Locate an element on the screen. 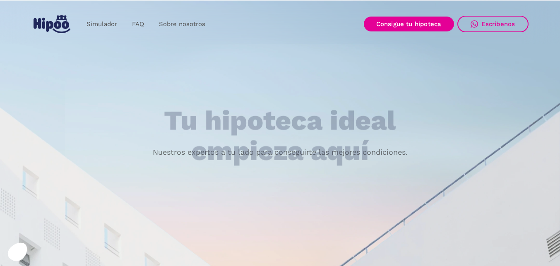 The height and width of the screenshot is (266, 560). a: Escríbenos is located at coordinates (493, 24).